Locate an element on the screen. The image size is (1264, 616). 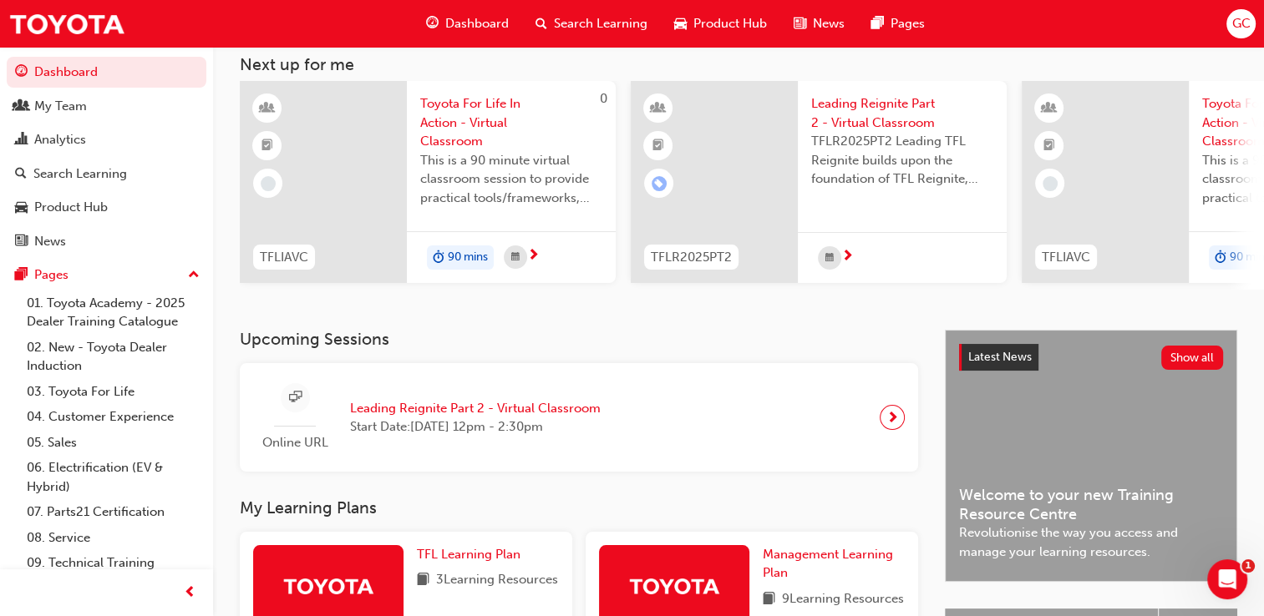
h3: Next up for me is located at coordinates (738, 64).